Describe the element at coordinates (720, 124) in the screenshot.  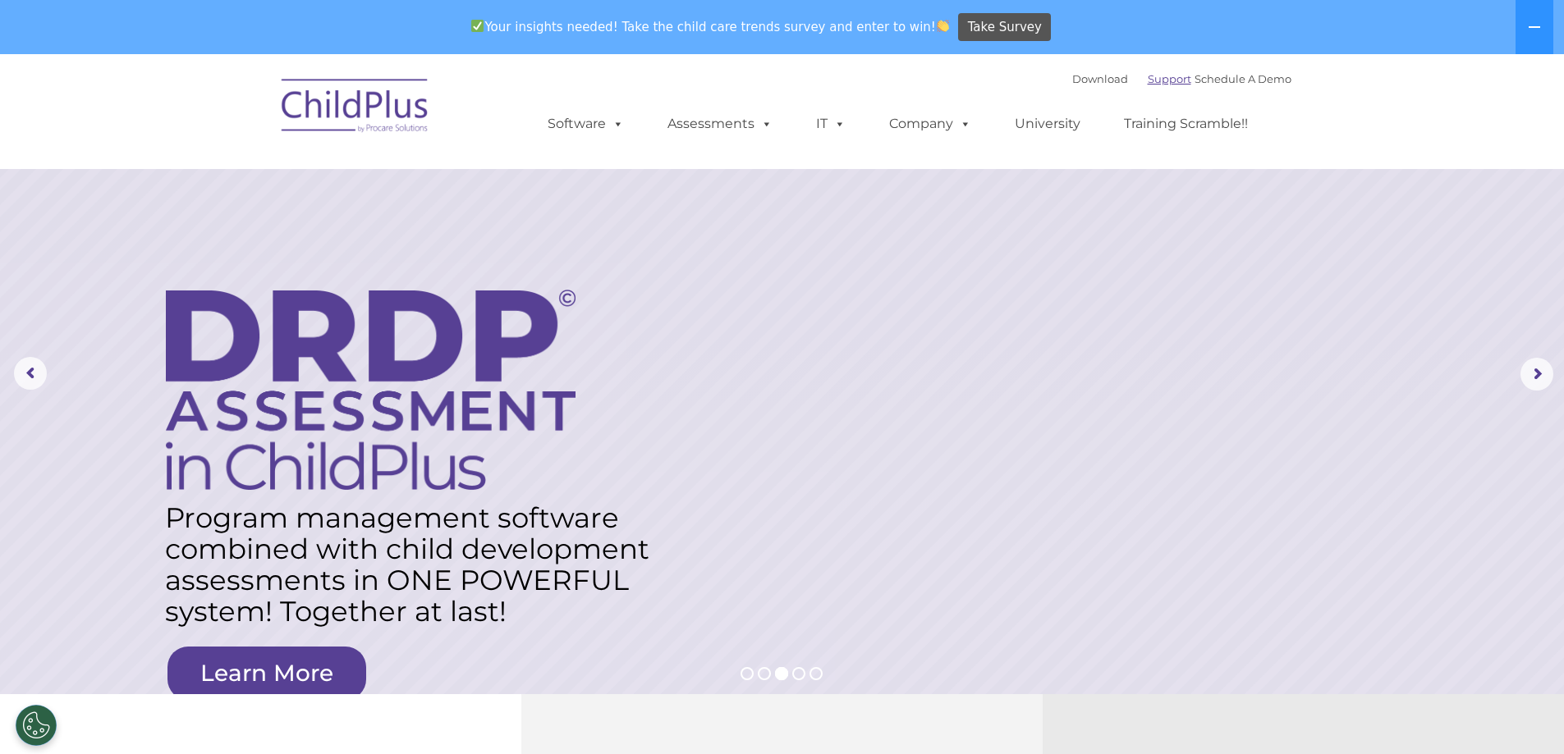
I see `a: Assessments` at that location.